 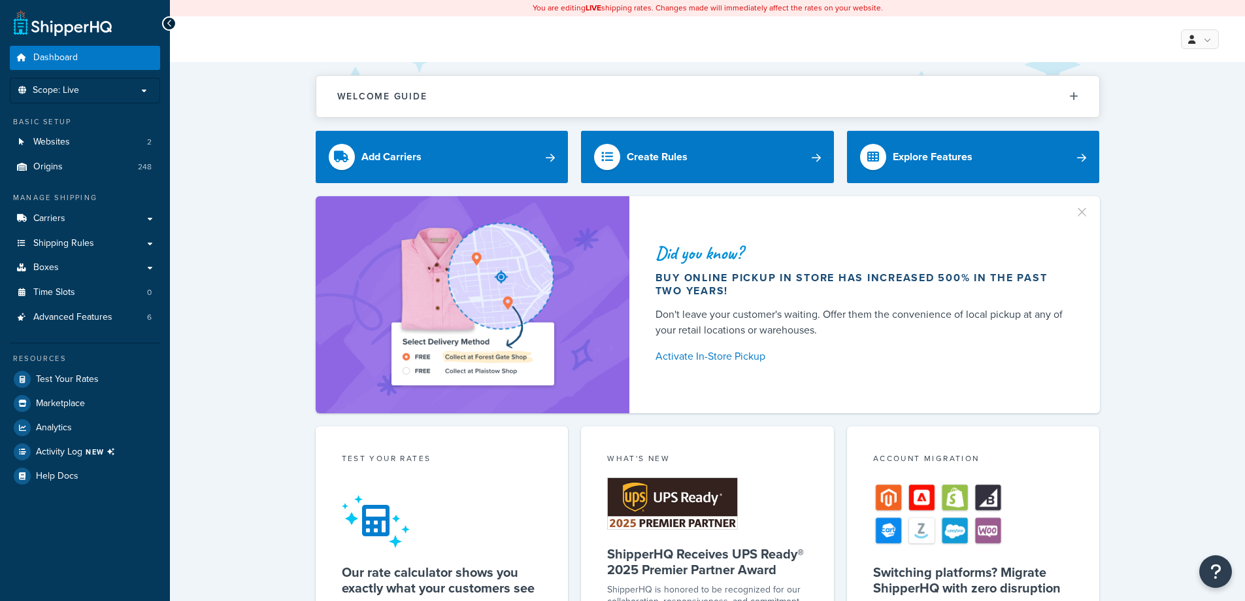 I want to click on li: Origins, so click(x=85, y=167).